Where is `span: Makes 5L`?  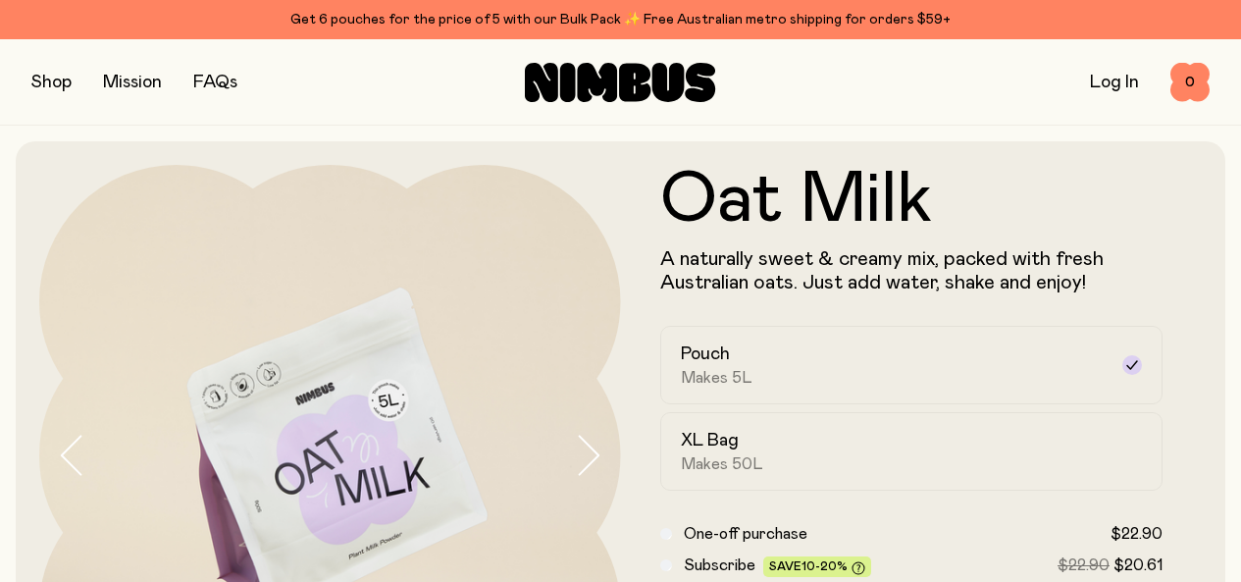 span: Makes 5L is located at coordinates (716, 378).